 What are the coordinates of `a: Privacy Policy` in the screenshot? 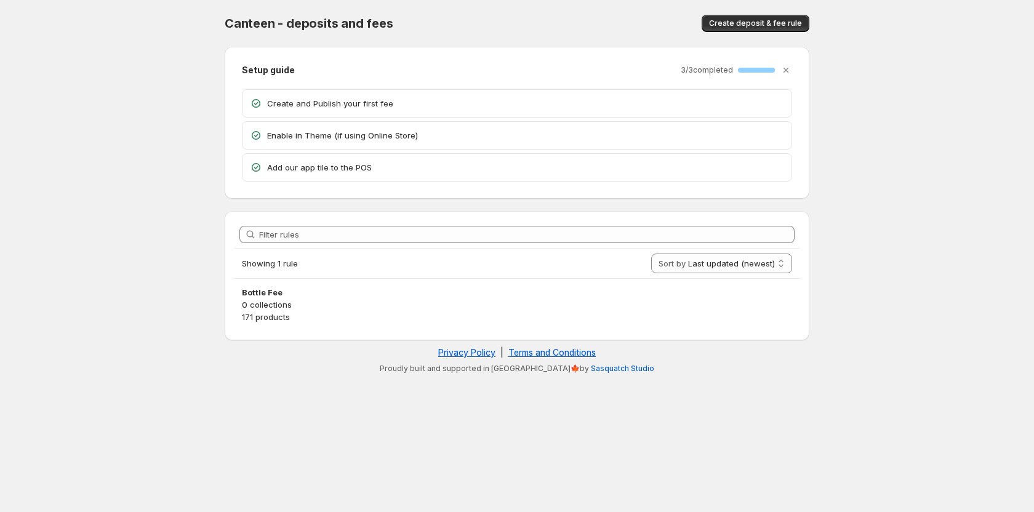 It's located at (467, 352).